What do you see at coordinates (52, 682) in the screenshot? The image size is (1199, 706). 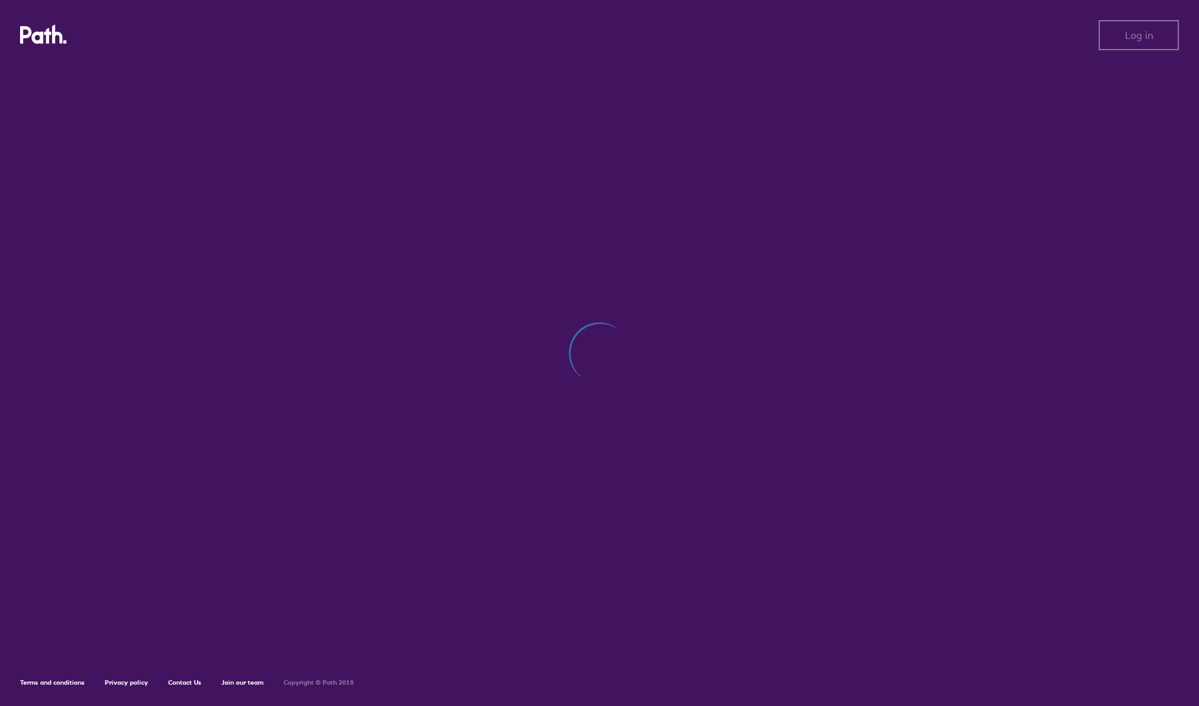 I see `a: Terms and conditions` at bounding box center [52, 682].